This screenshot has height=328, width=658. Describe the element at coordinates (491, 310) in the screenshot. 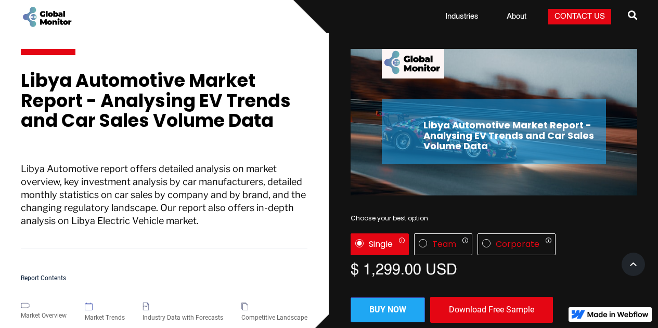

I see `div: Download Free Sample` at that location.